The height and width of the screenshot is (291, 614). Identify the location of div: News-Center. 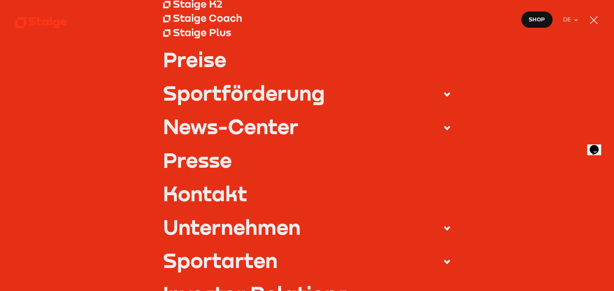
(231, 126).